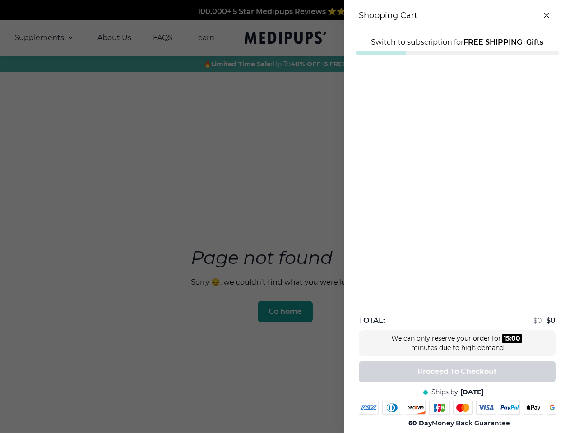  What do you see at coordinates (459, 423) in the screenshot?
I see `span: Money Back Guarantee` at bounding box center [459, 423].